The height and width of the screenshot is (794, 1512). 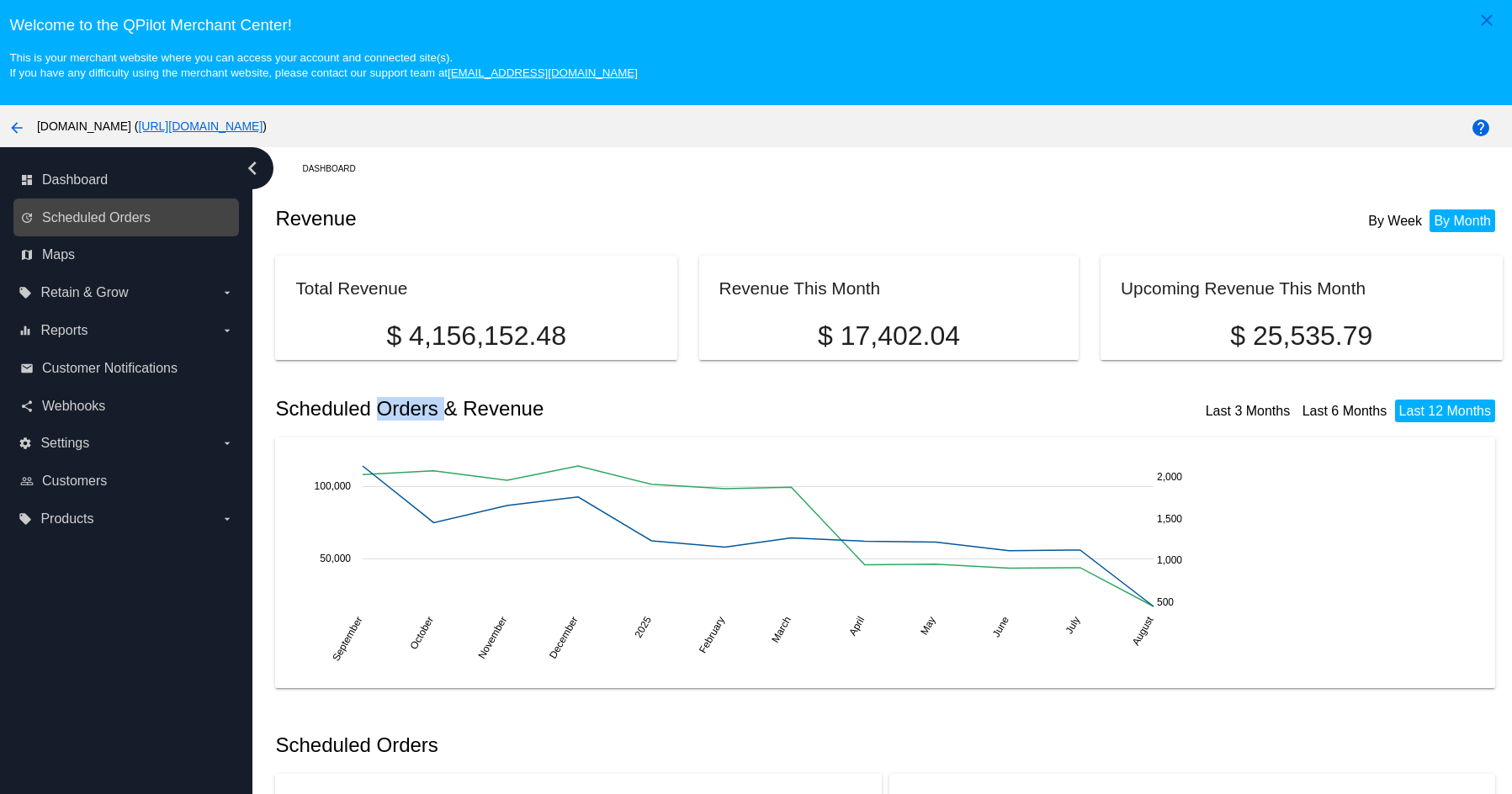 I want to click on mat-icon: arrow_back, so click(x=17, y=128).